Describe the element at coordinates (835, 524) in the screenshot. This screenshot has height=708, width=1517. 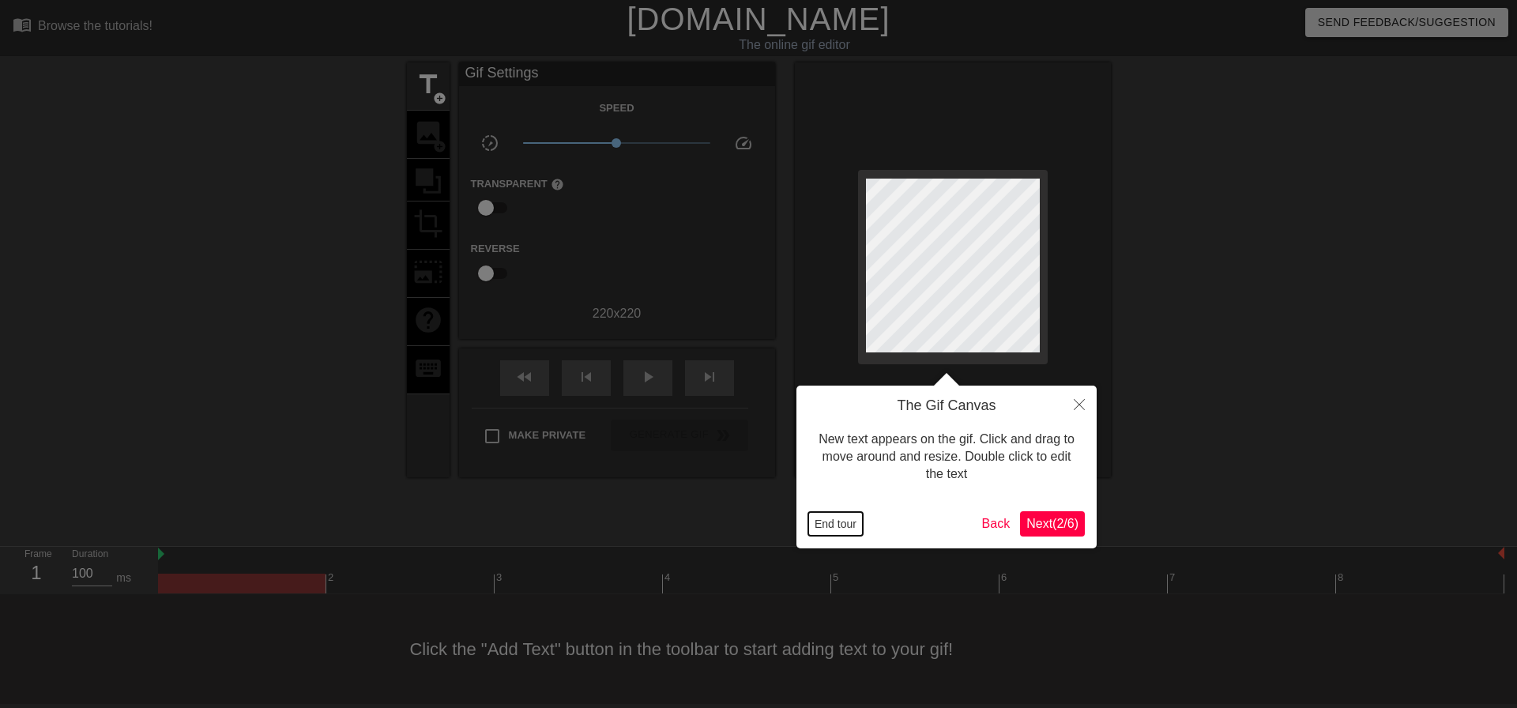
I see `button: End tour` at that location.